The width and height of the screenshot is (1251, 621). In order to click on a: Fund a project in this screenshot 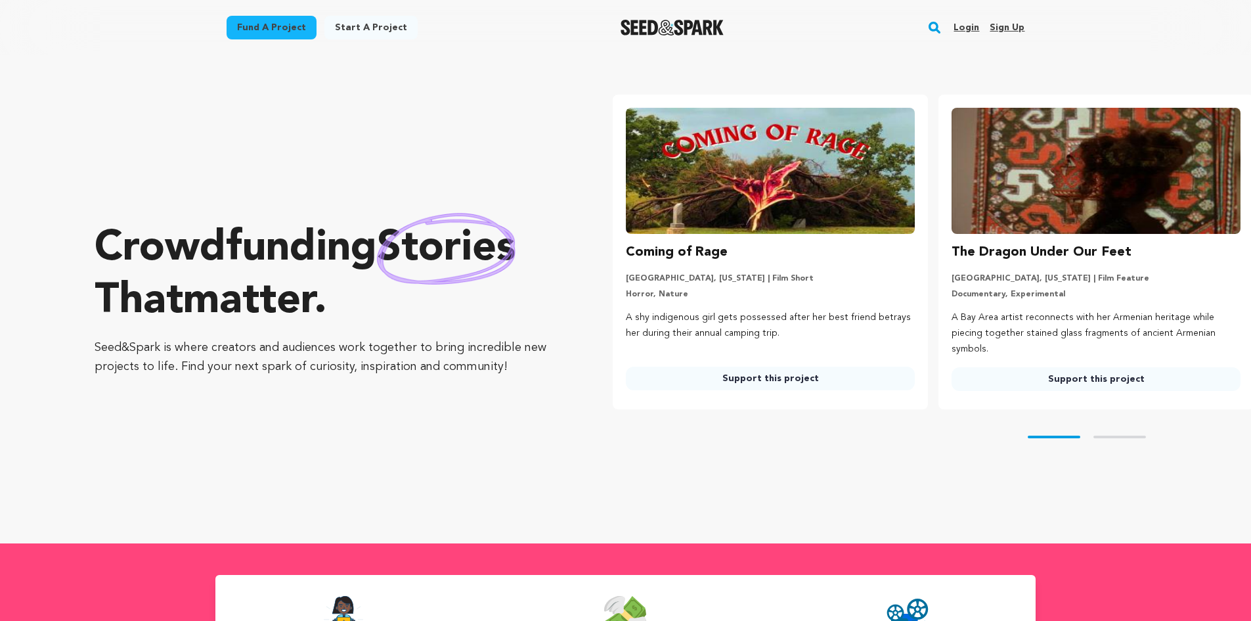, I will do `click(271, 28)`.